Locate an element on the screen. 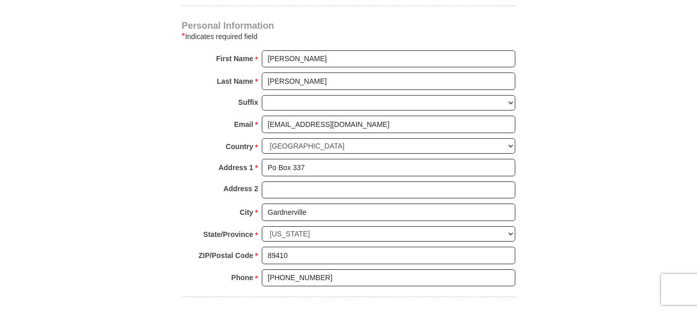 Image resolution: width=697 pixels, height=312 pixels. strong: ZIP/Postal Code is located at coordinates (226, 255).